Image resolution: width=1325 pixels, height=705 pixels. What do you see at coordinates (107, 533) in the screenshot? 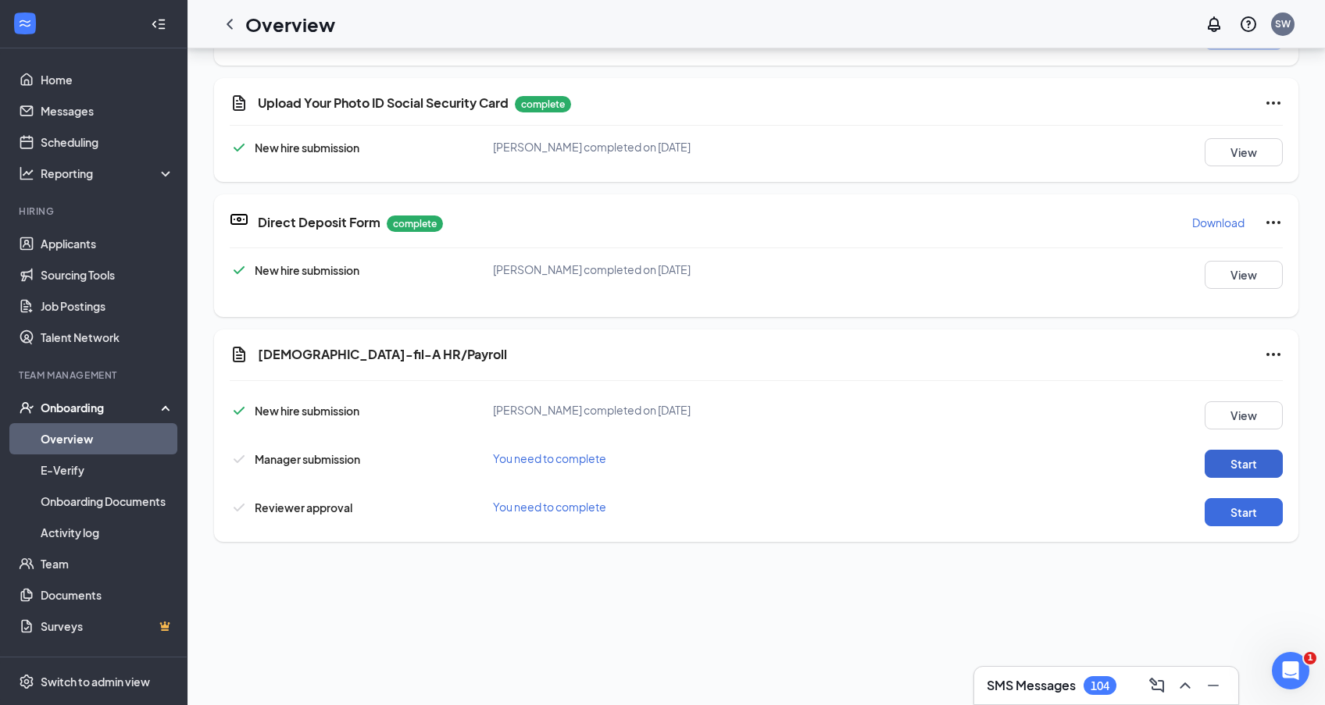
I see `a: Activity log` at bounding box center [107, 533].